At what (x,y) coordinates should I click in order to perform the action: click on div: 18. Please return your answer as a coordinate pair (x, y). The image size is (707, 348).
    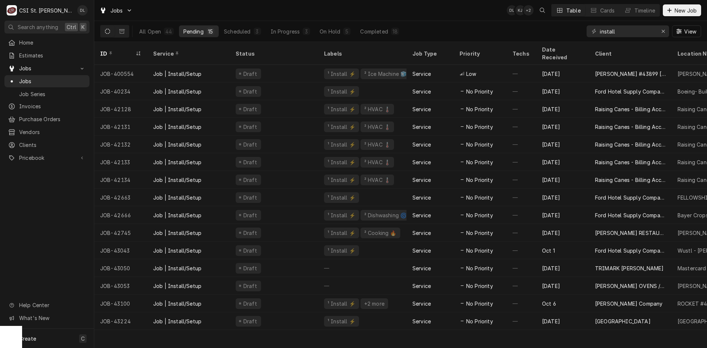
    Looking at the image, I should click on (395, 31).